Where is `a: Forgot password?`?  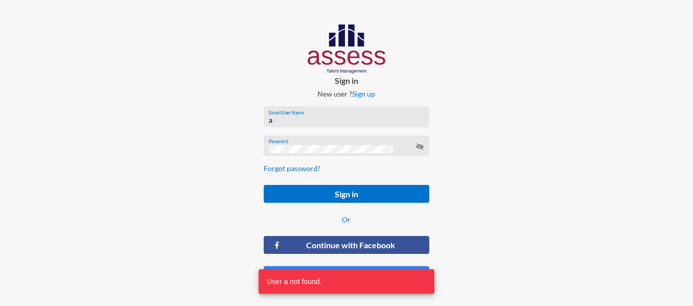 a: Forgot password? is located at coordinates (292, 168).